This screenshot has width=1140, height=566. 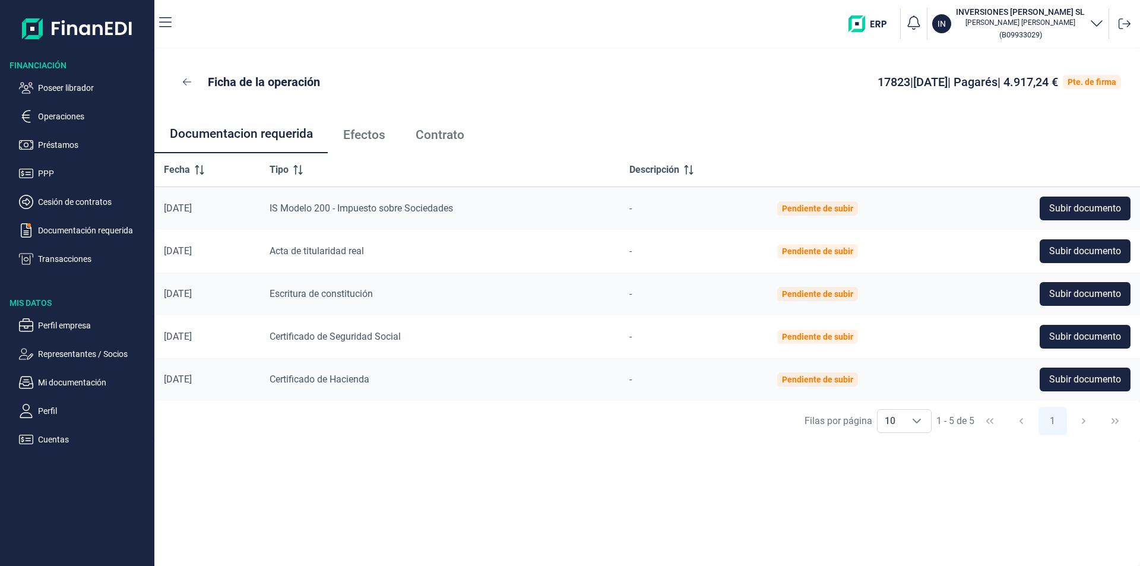 I want to click on span: Certificado de Seguridad Social, so click(x=335, y=336).